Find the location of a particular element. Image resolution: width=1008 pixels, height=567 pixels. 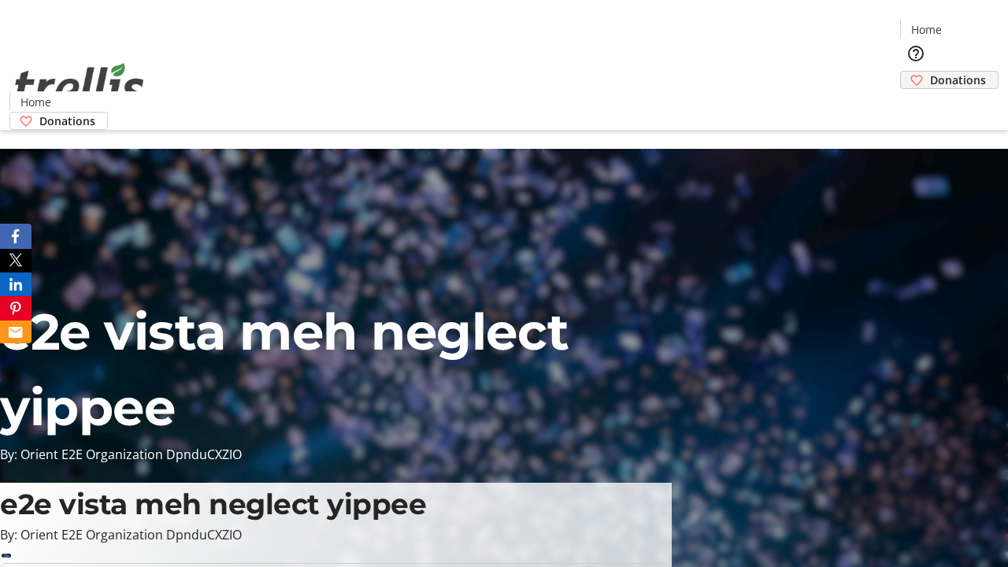

img: Orient E2E Organization DpnduCXZIO's Logo is located at coordinates (80, 85).